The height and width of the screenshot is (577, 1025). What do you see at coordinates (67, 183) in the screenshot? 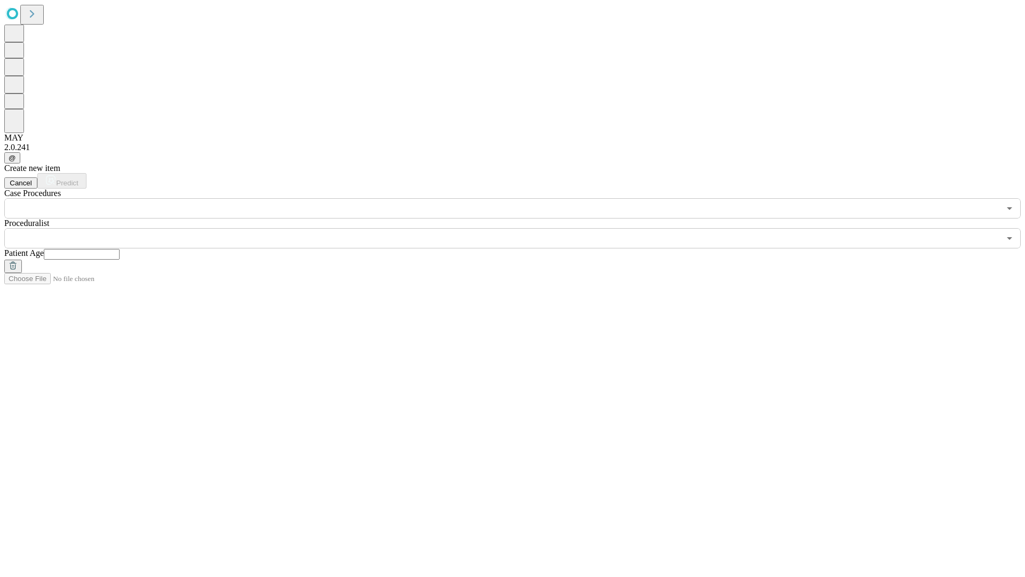
I see `span: Predict` at bounding box center [67, 183].